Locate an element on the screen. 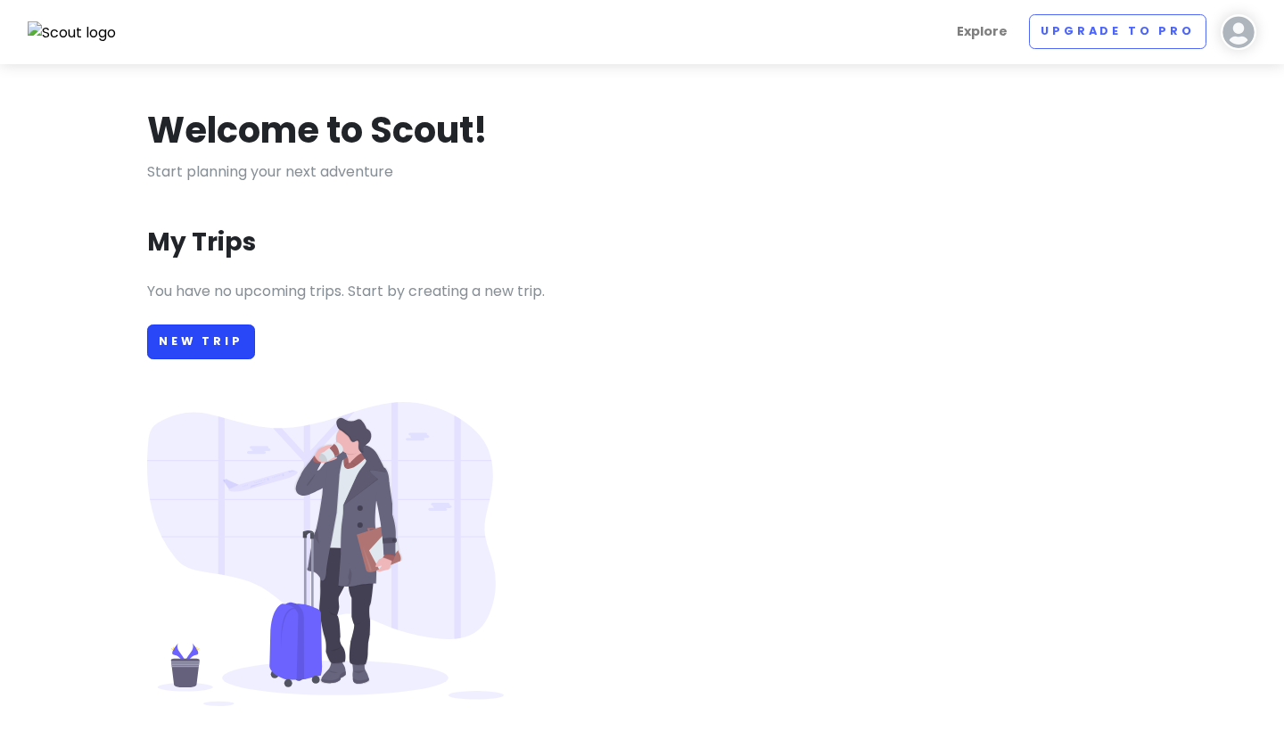  a: Upgrade to Pro is located at coordinates (1117, 31).